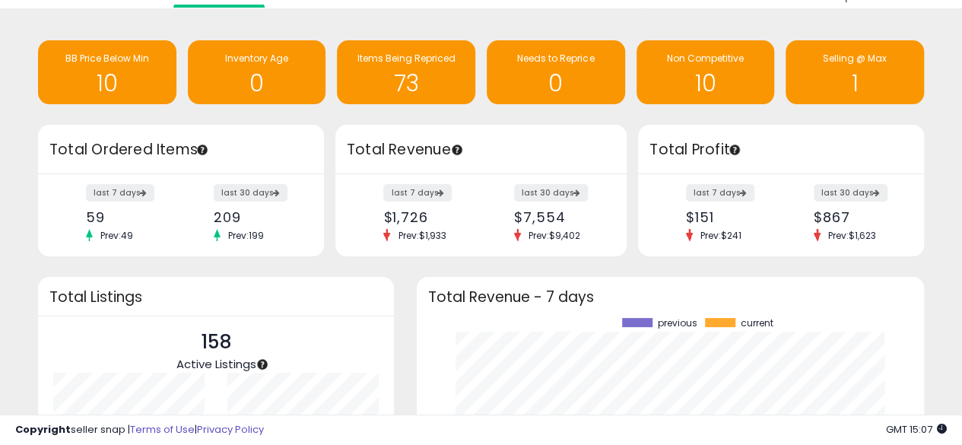  I want to click on div: $151, so click(727, 217).